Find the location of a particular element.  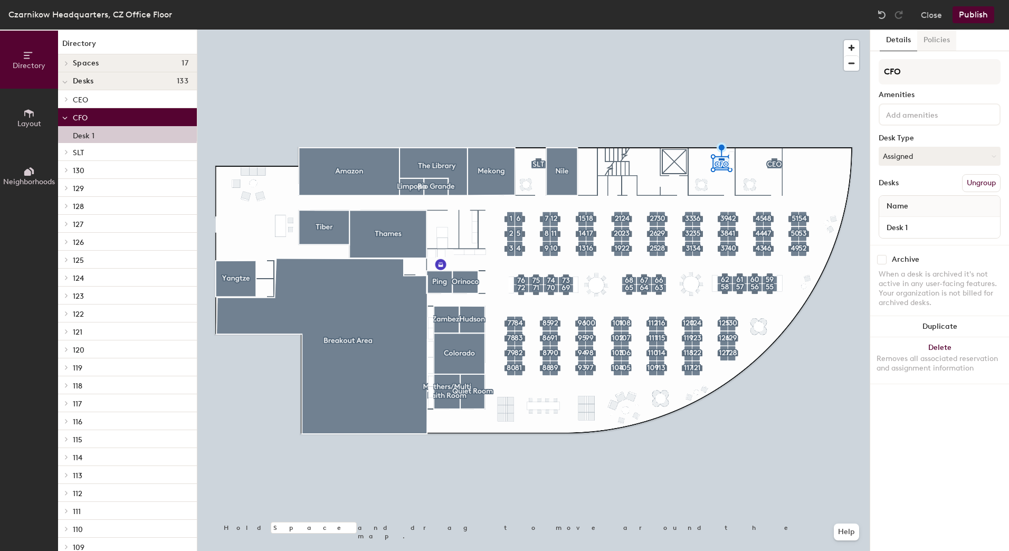

button: Close is located at coordinates (931, 15).